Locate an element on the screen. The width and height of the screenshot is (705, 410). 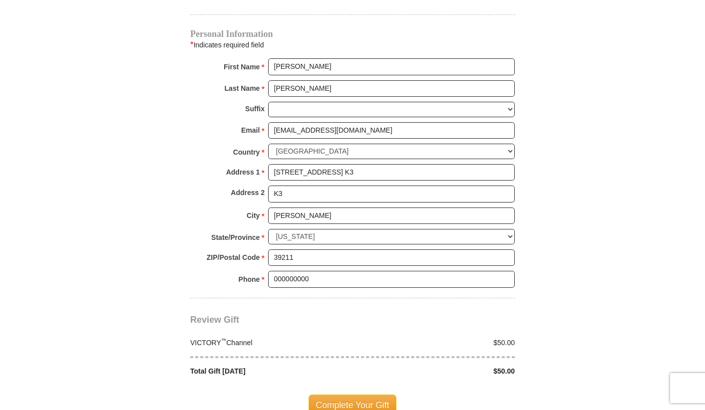
strong: Country is located at coordinates (247, 152).